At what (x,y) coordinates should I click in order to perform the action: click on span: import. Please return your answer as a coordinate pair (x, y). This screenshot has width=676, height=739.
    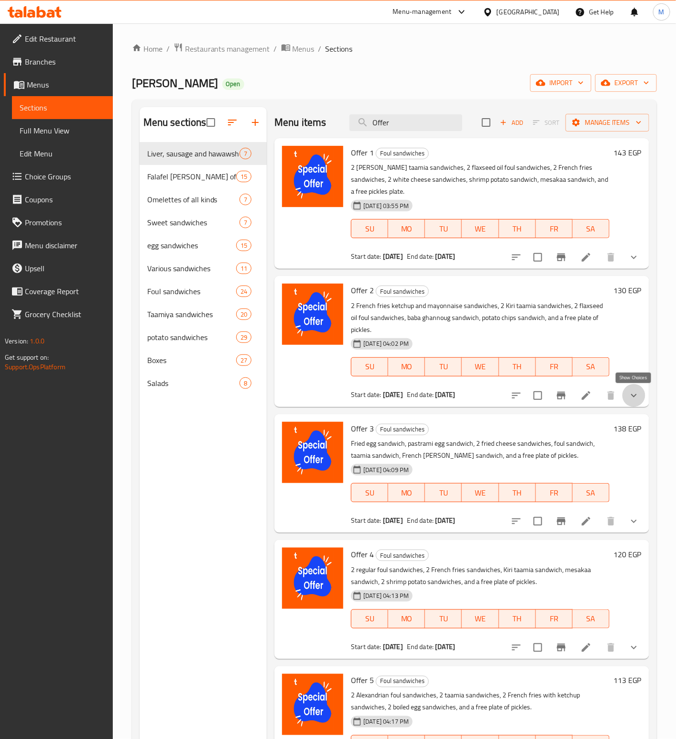
    Looking at the image, I should click on (561, 83).